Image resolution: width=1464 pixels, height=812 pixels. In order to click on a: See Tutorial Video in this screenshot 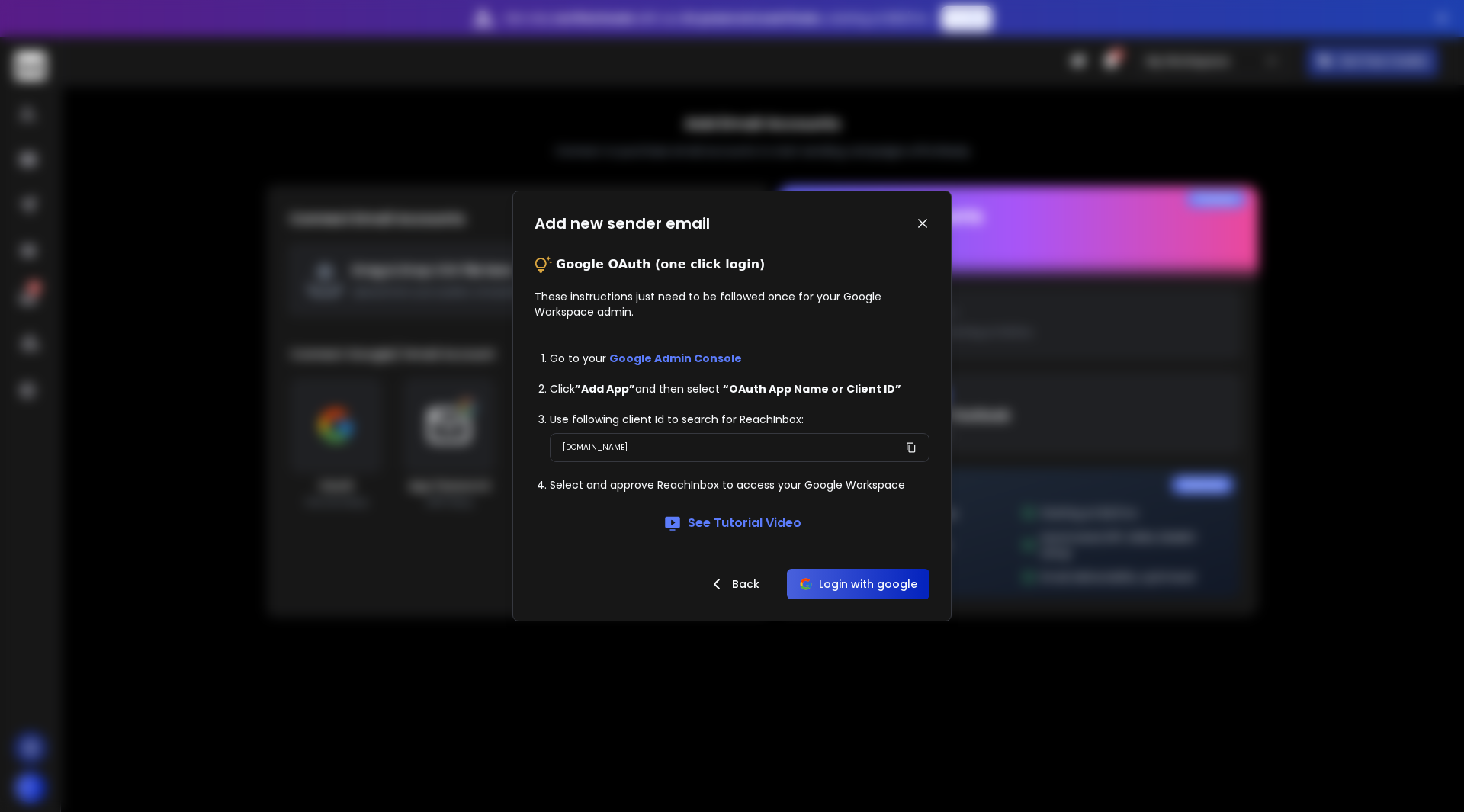, I will do `click(732, 523)`.